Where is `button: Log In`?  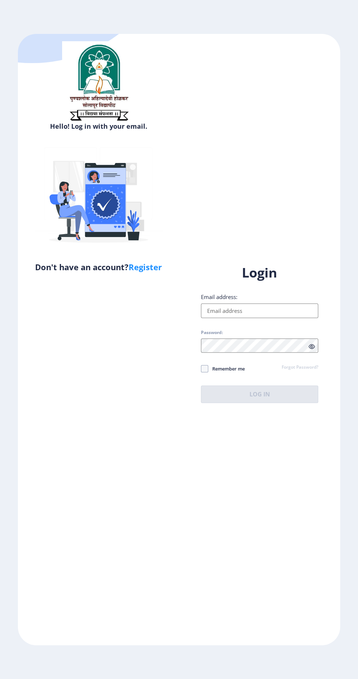
button: Log In is located at coordinates (259, 394).